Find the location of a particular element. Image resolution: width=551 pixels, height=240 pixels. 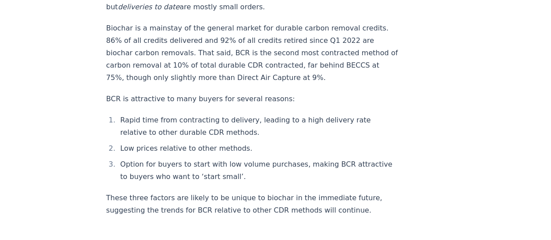

li: Option for buyers to start with low volume purchases, making BCR attractive to buyers who want to... is located at coordinates (258, 170).